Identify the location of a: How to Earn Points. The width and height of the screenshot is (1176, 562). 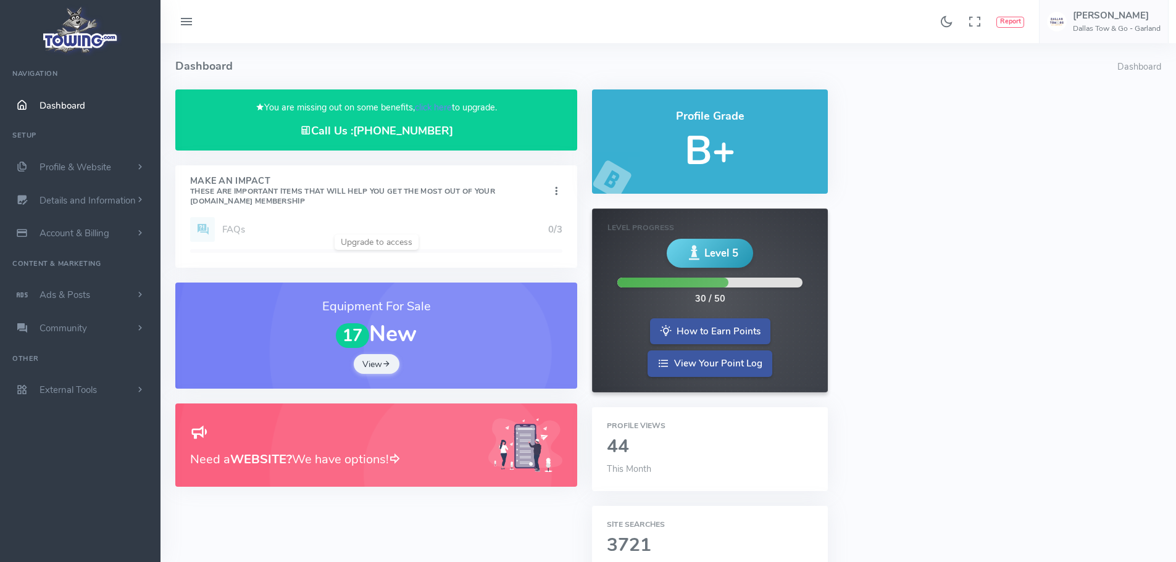
(710, 331).